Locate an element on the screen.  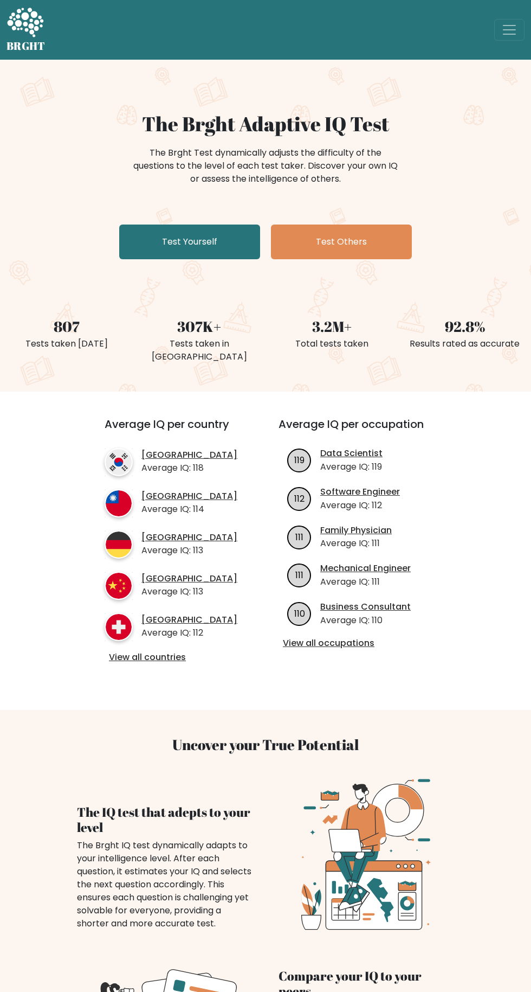
div: 92.8% is located at coordinates (465, 326).